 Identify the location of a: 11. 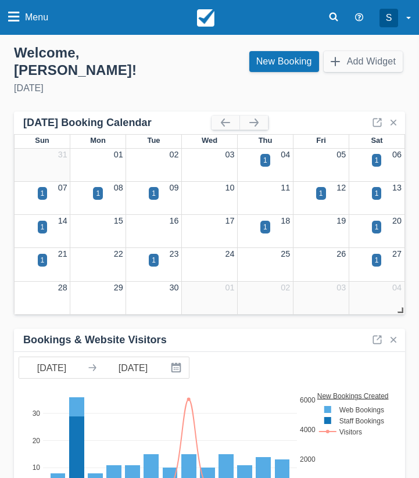
(285, 188).